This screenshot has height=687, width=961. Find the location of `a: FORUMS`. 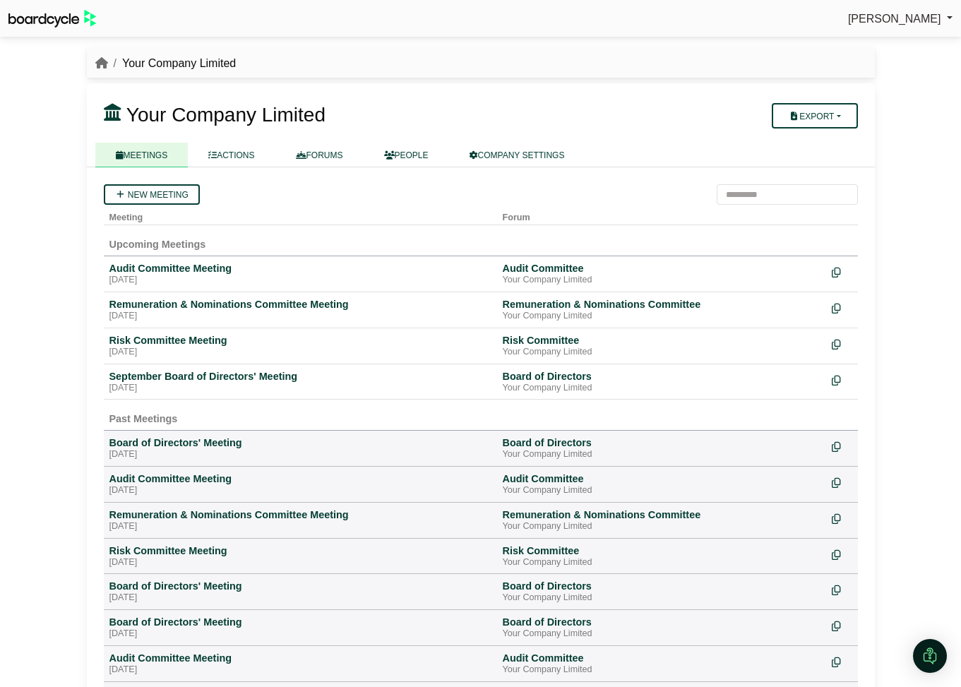

a: FORUMS is located at coordinates (319, 155).